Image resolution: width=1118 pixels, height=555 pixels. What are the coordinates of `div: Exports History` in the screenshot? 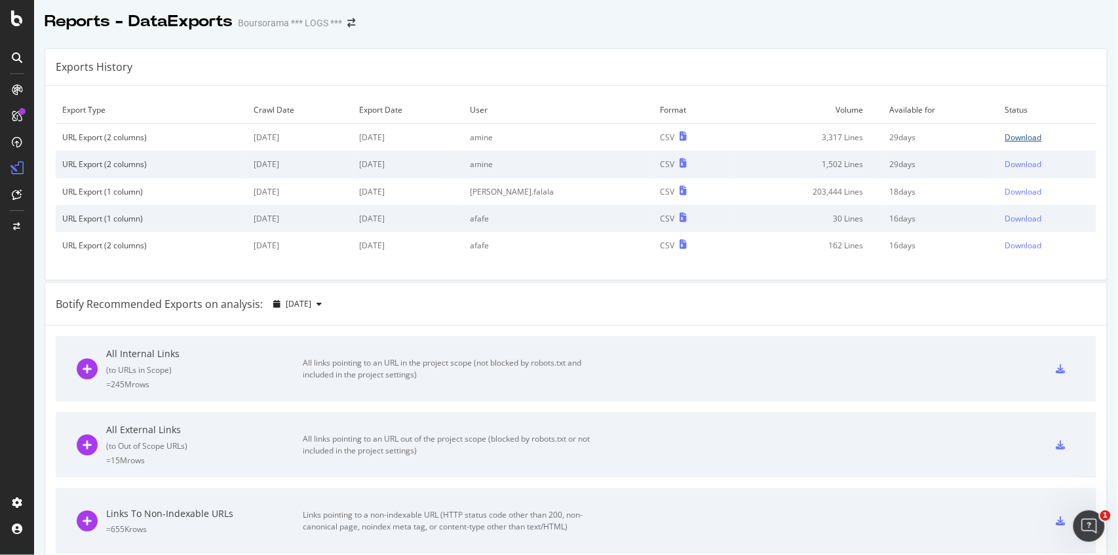 It's located at (94, 67).